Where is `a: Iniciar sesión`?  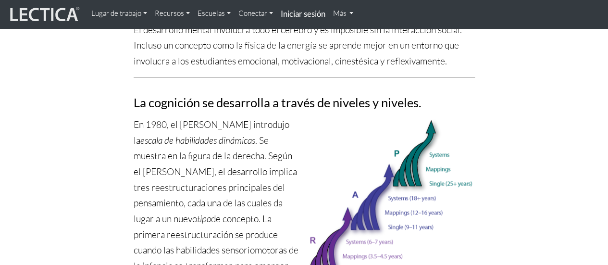
a: Iniciar sesión is located at coordinates (303, 14).